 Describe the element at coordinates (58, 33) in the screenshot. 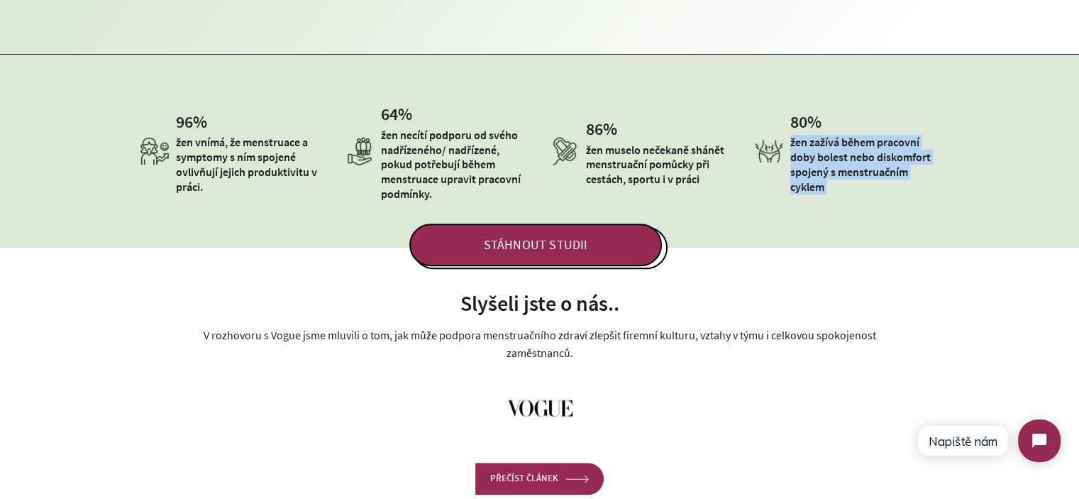

I see `span: Napiště nám` at that location.